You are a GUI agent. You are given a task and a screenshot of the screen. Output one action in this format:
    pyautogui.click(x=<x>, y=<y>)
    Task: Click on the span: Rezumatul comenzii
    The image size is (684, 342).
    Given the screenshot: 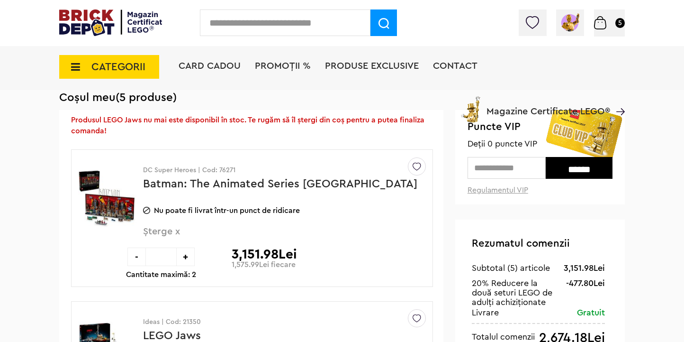 What is the action you would take?
    pyautogui.click(x=521, y=243)
    